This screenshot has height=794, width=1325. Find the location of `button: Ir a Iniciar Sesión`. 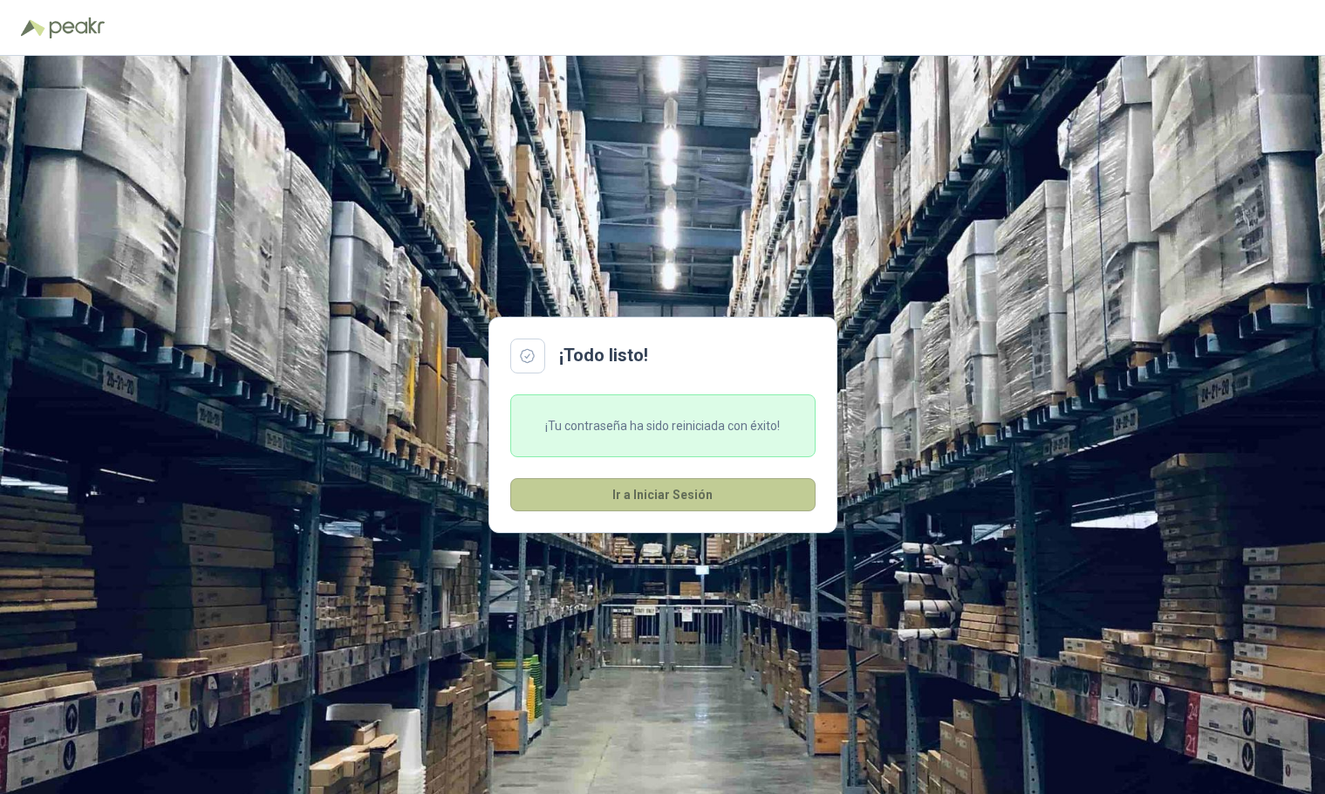

button: Ir a Iniciar Sesión is located at coordinates (663, 495).